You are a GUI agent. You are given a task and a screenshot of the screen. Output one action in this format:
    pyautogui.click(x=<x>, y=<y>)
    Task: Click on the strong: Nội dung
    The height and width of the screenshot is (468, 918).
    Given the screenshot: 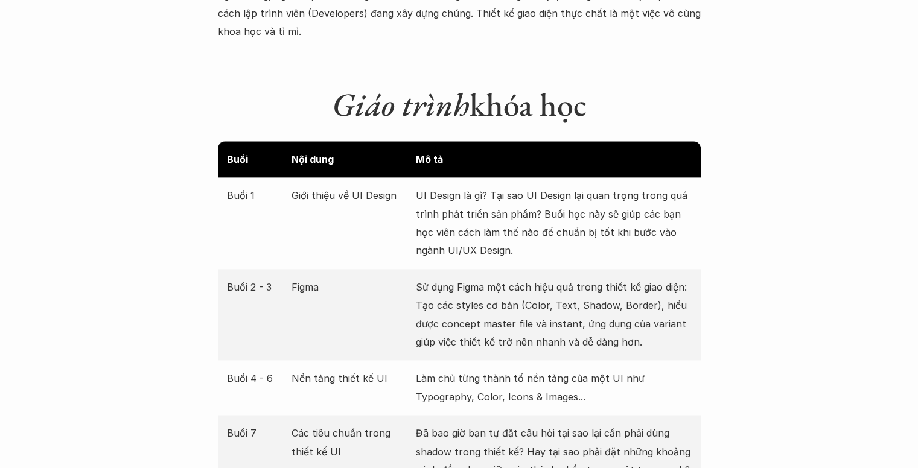 What is the action you would take?
    pyautogui.click(x=313, y=159)
    